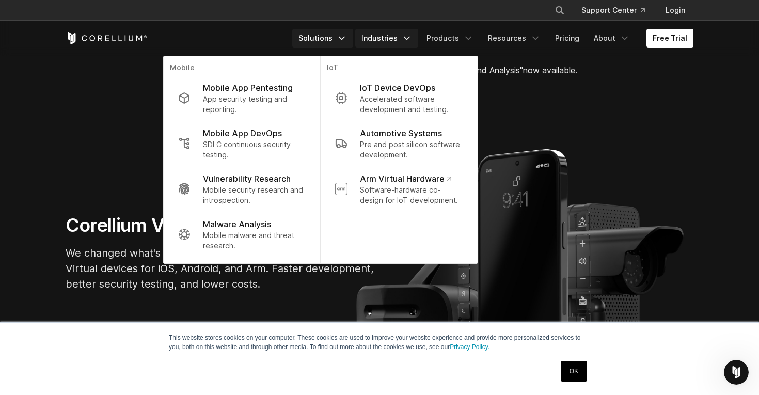 The width and height of the screenshot is (759, 395). I want to click on p: Arm Virtual Hardware, so click(405, 179).